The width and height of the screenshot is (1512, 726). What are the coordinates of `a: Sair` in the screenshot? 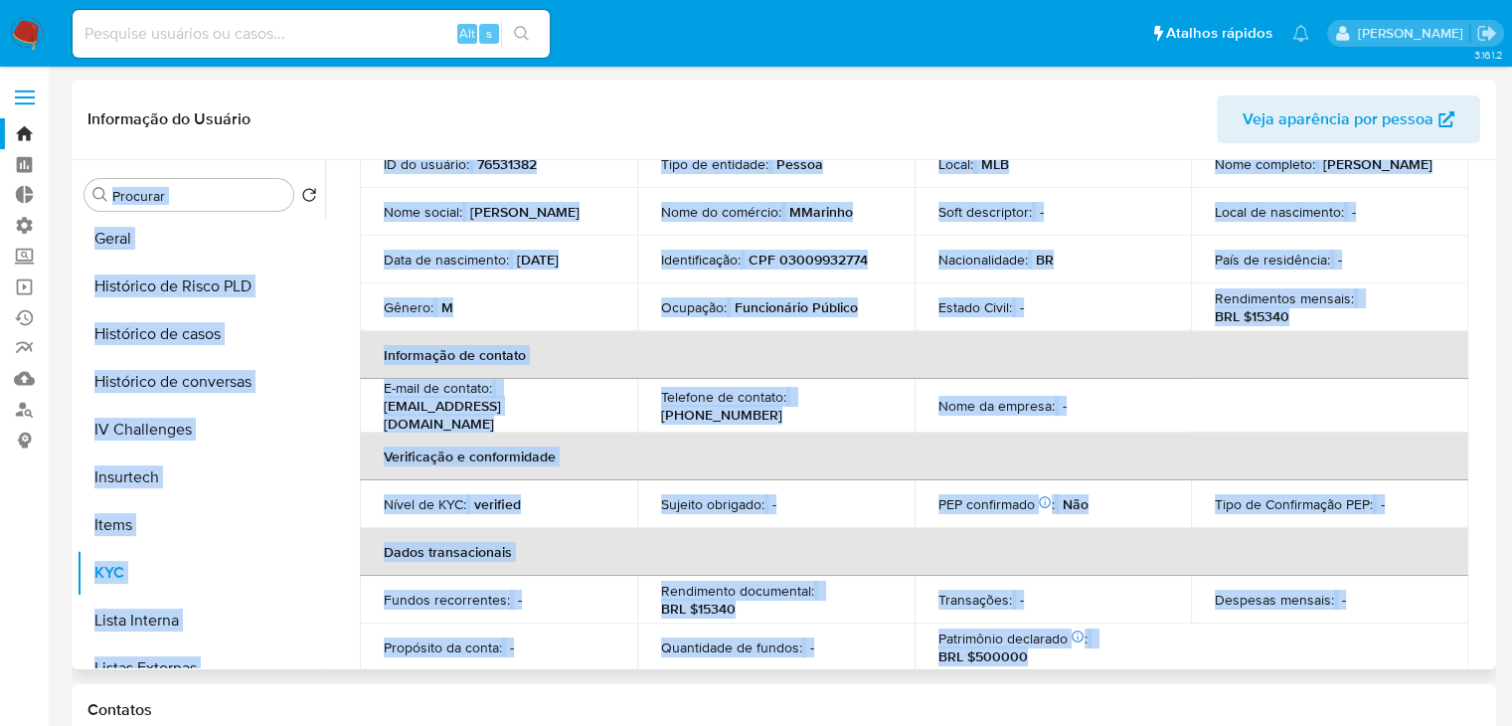 It's located at (1486, 33).